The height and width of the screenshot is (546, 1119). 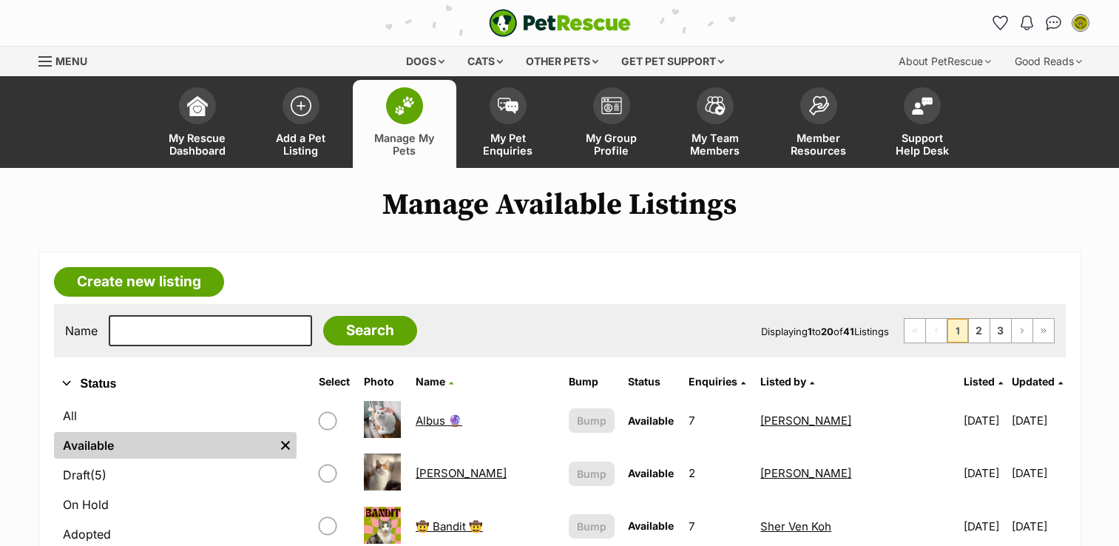 I want to click on a: Menu, so click(x=68, y=60).